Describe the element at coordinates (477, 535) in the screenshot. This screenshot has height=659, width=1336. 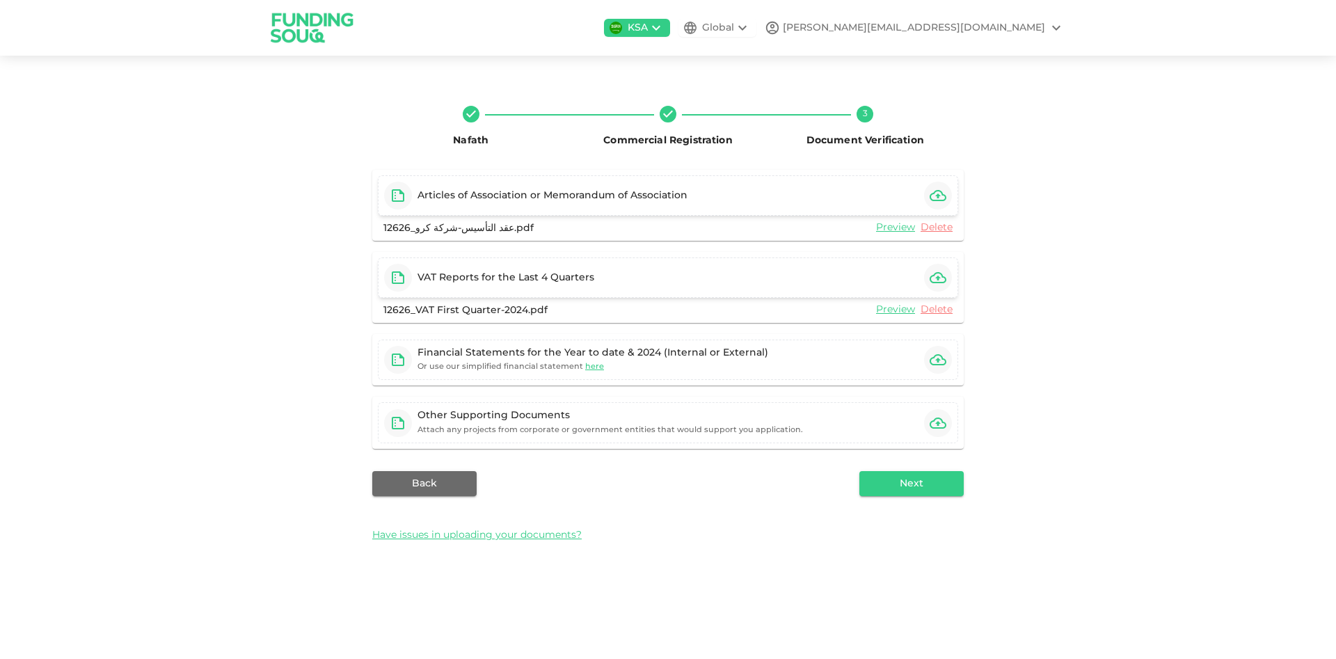
I see `span: Have issues in uploading your documents?` at that location.